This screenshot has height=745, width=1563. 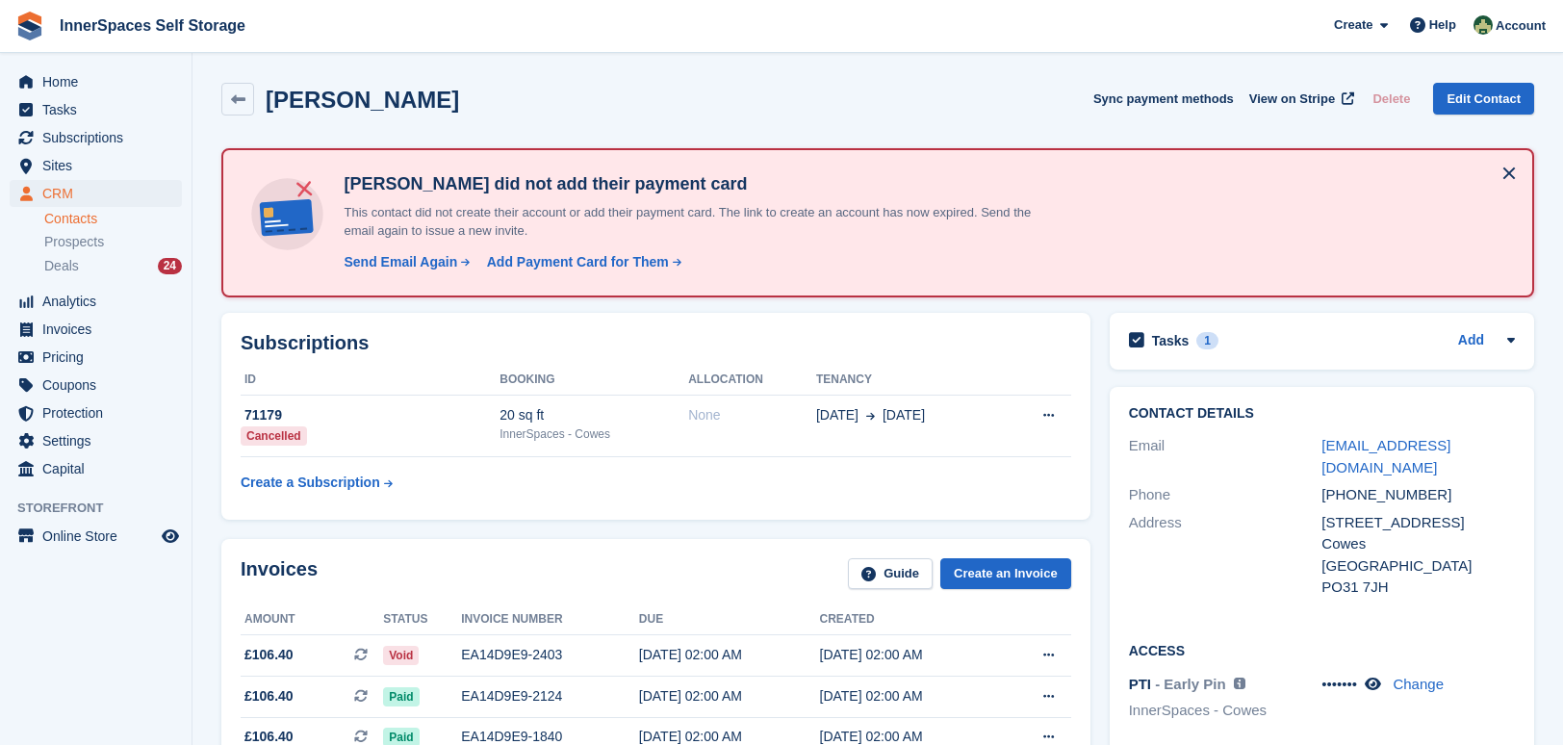 What do you see at coordinates (1225, 456) in the screenshot?
I see `div: Email` at bounding box center [1225, 456].